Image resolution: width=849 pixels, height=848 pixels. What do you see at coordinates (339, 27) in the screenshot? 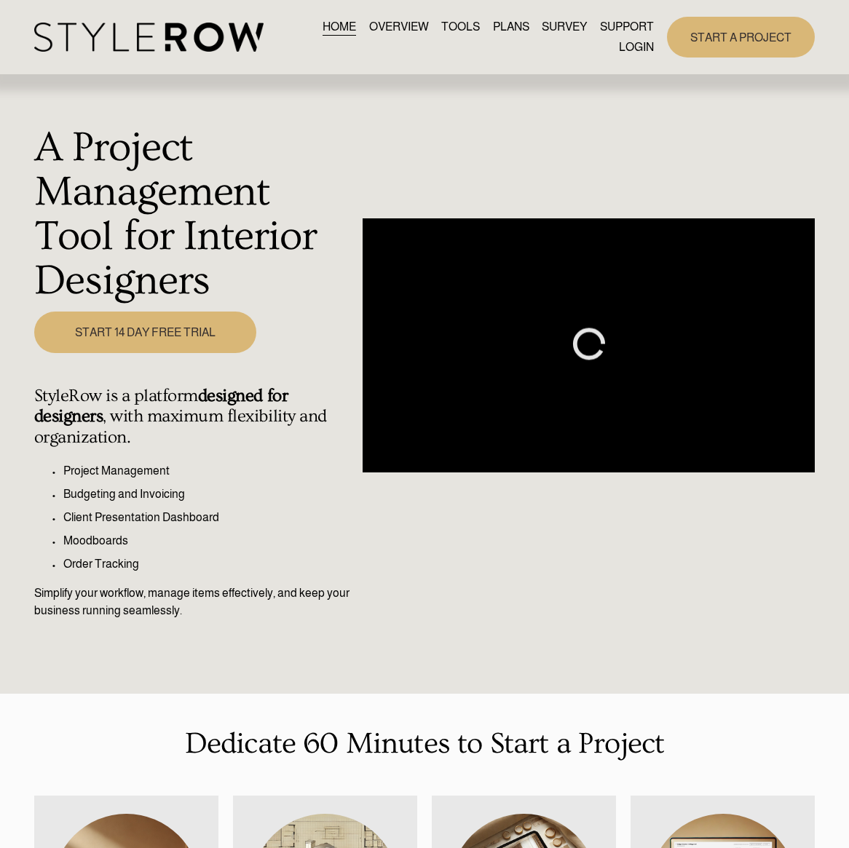
I see `a: HOME` at bounding box center [339, 27].